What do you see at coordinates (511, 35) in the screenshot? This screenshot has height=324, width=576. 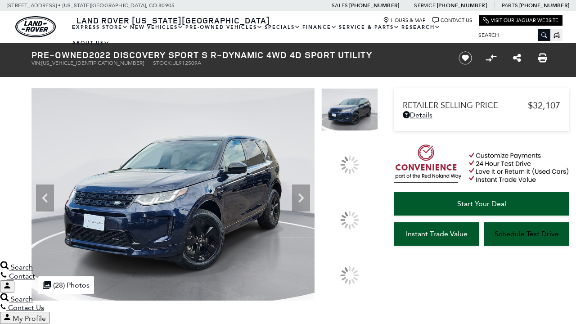 I see `input: Search` at bounding box center [511, 35].